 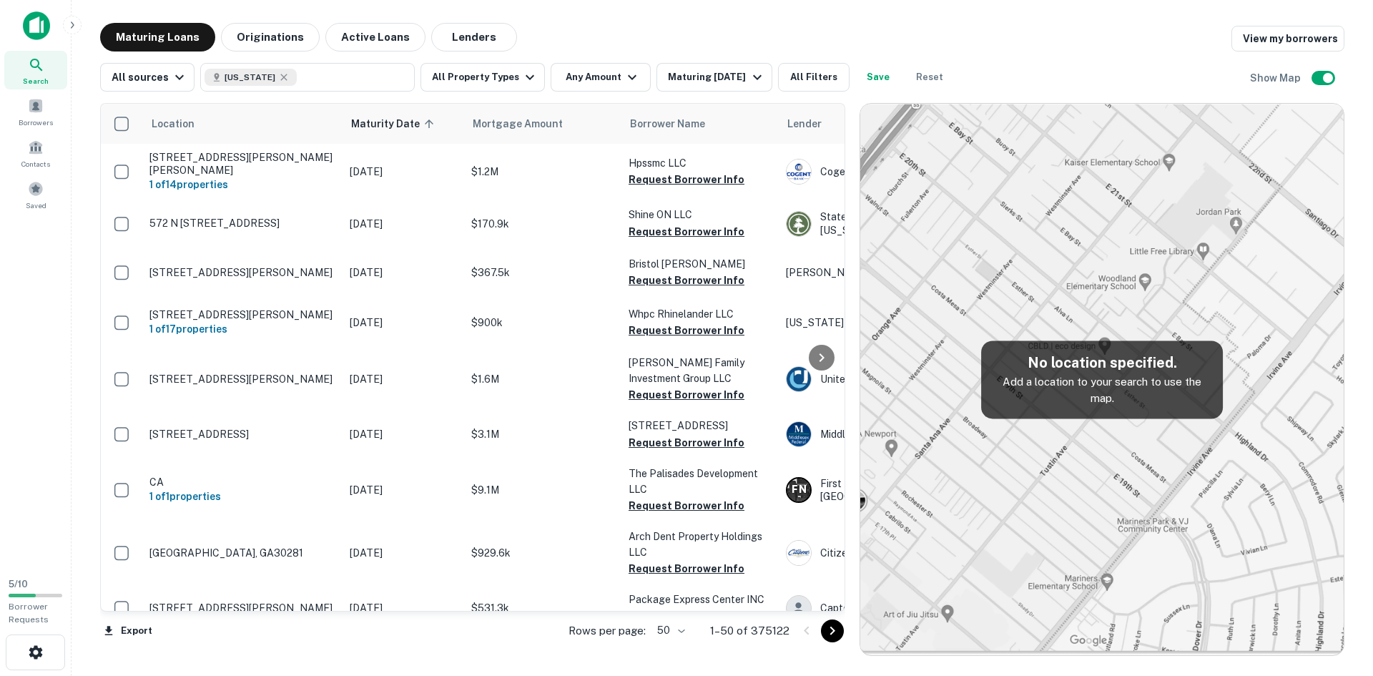 What do you see at coordinates (242, 124) in the screenshot?
I see `th: Location` at bounding box center [242, 124].